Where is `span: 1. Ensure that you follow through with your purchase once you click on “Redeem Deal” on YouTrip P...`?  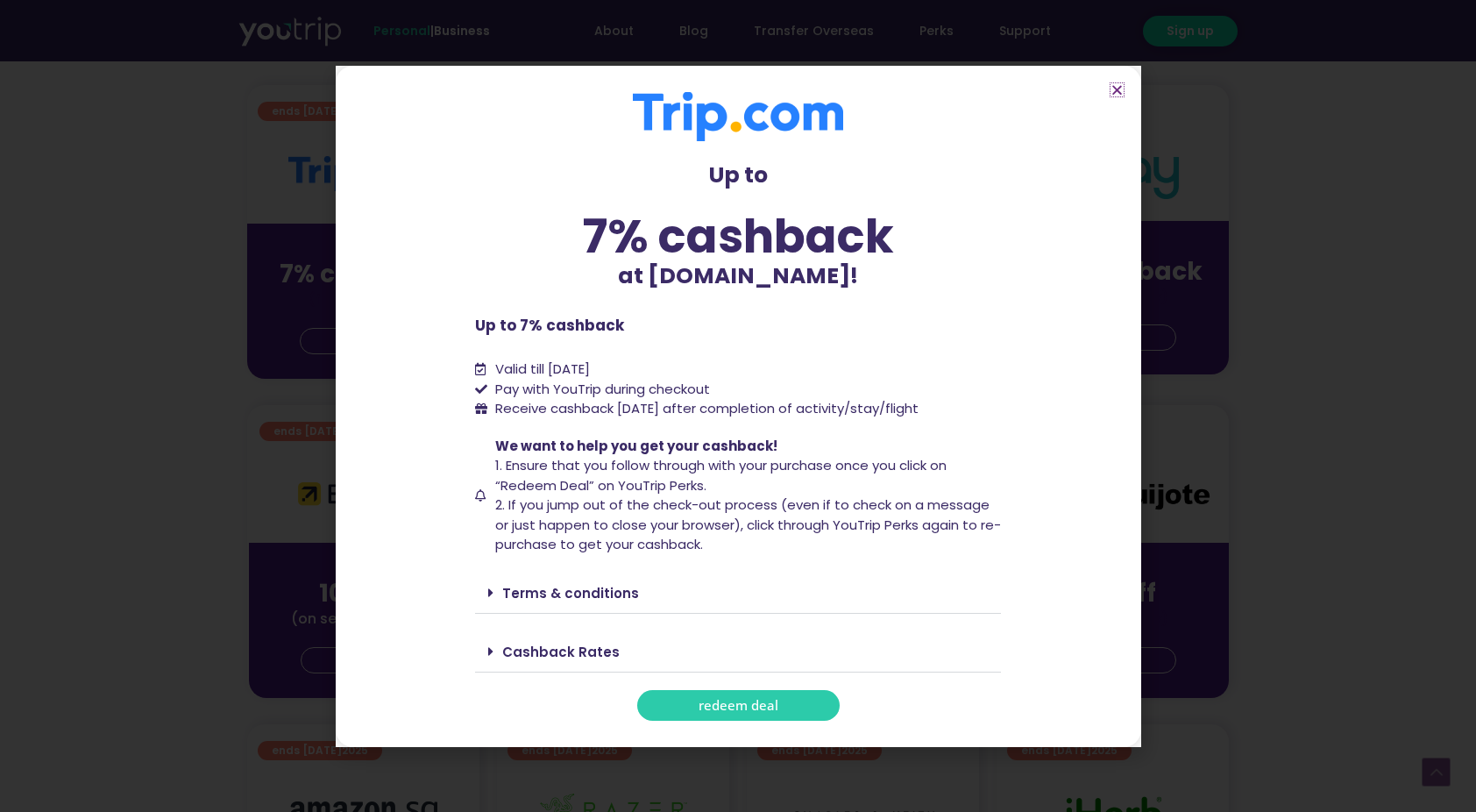
span: 1. Ensure that you follow through with your purchase once you click on “Redeem Deal” on YouTrip P... is located at coordinates (721, 475).